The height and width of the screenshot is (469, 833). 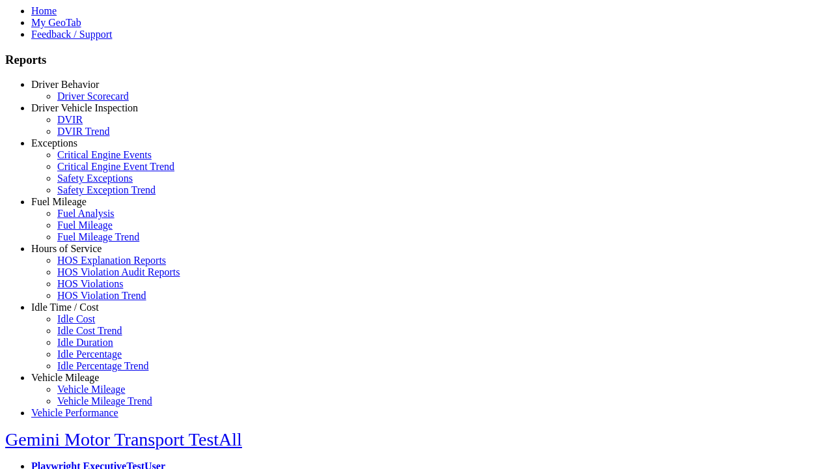 What do you see at coordinates (124, 439) in the screenshot?
I see `a: Gemini Motor Transport TestAll` at bounding box center [124, 439].